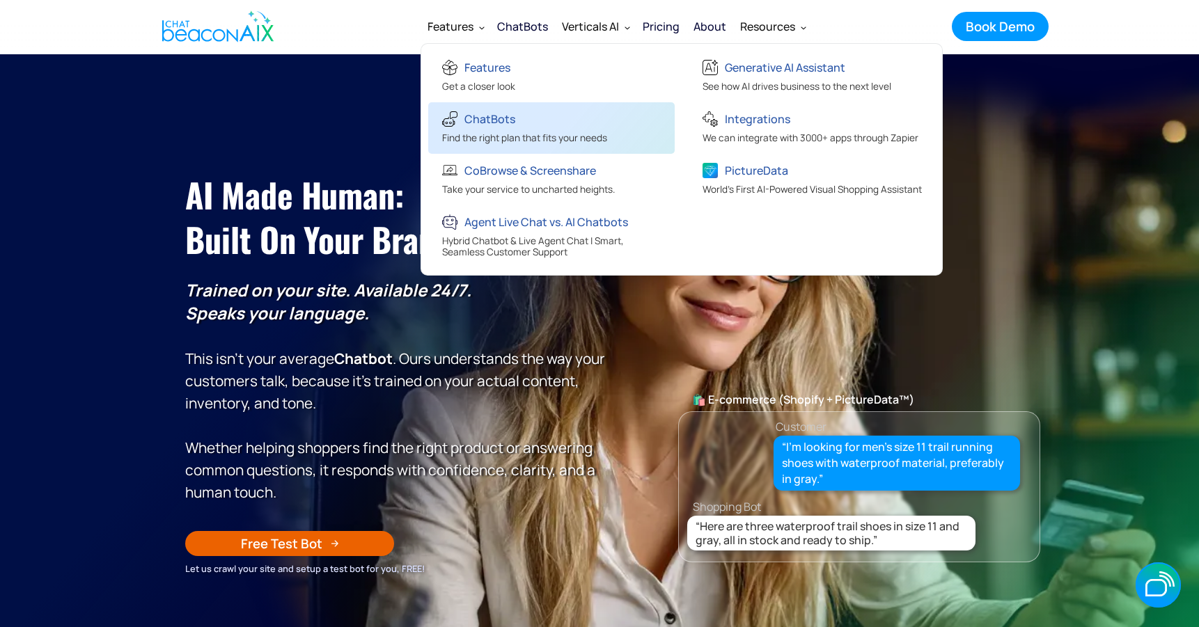  What do you see at coordinates (757, 119) in the screenshot?
I see `div: Integrations` at bounding box center [757, 119].